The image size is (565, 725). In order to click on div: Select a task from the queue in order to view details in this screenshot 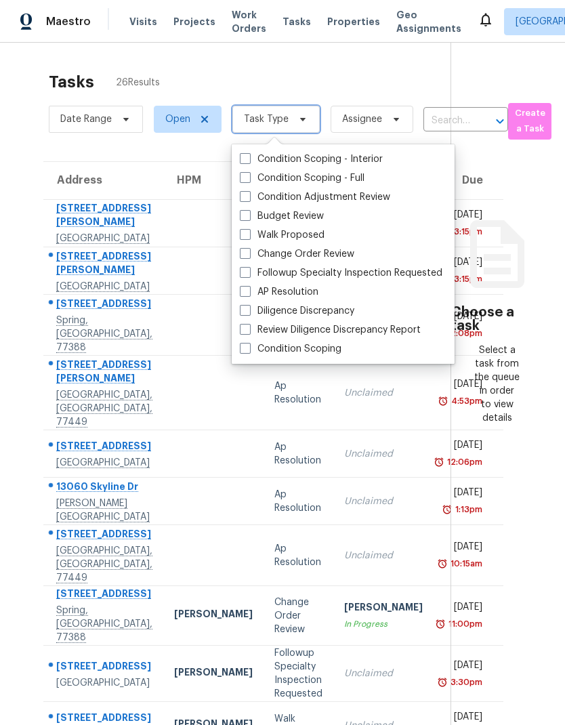, I will do `click(497, 384)`.